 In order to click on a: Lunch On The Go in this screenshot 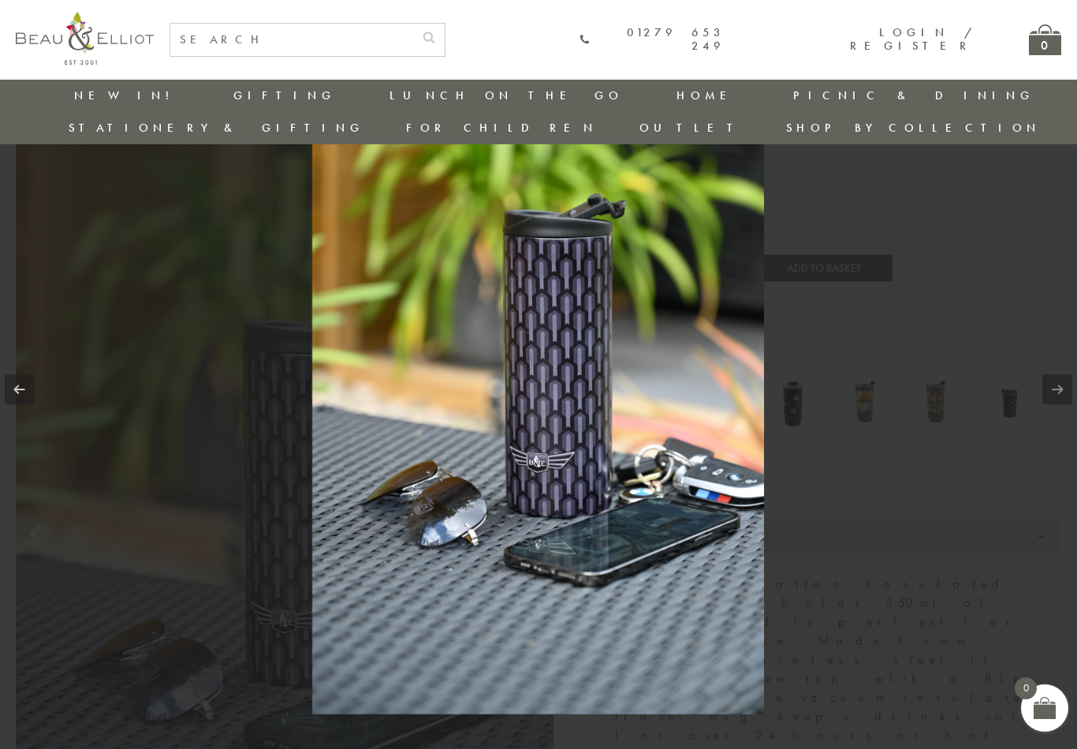, I will do `click(506, 95)`.